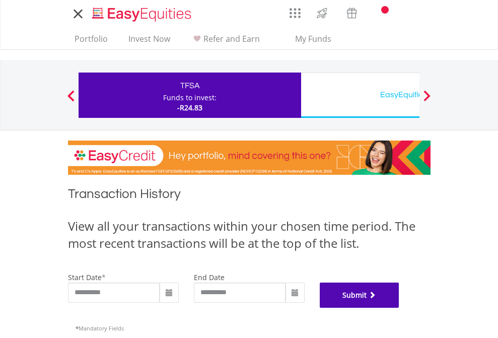 The width and height of the screenshot is (498, 338). I want to click on img: vouchers-v2.svg, so click(352, 13).